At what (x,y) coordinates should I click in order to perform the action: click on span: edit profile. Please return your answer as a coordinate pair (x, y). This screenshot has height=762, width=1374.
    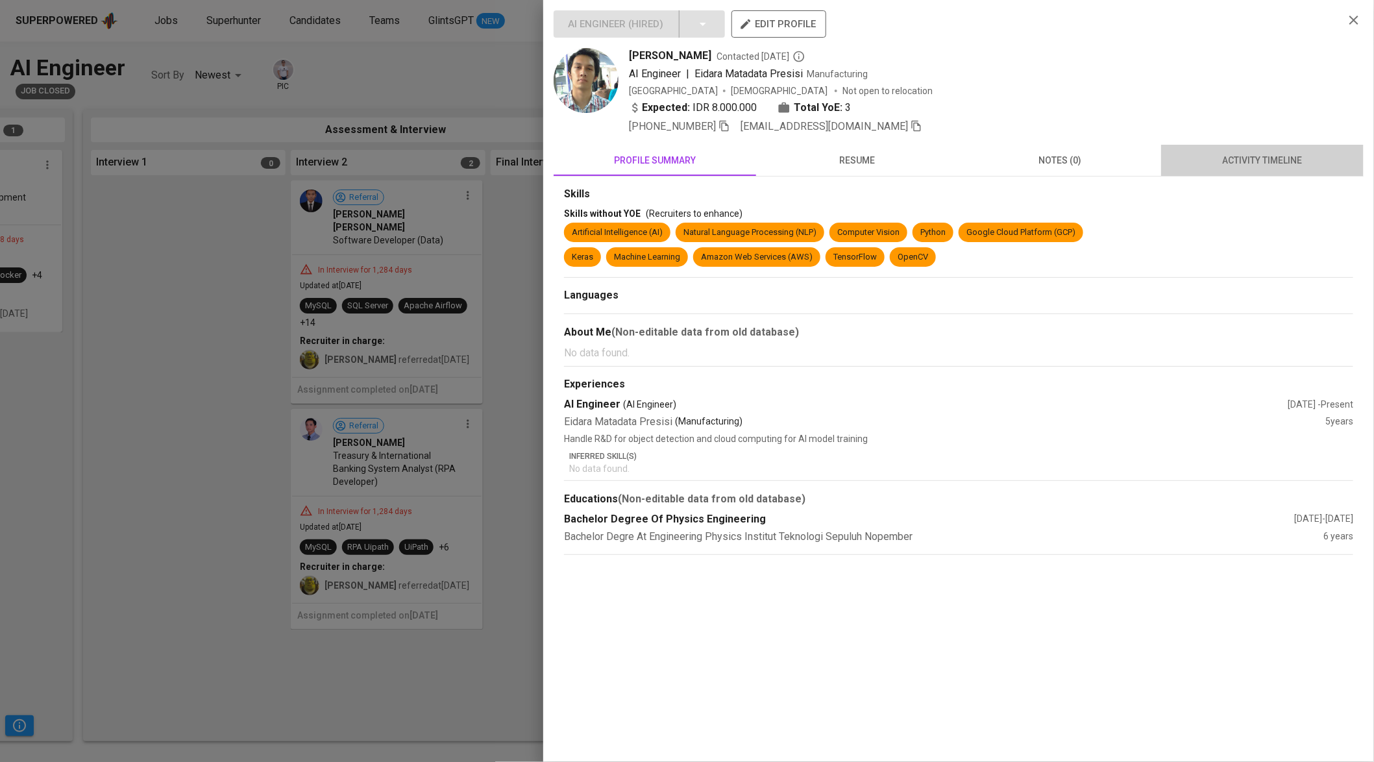
    Looking at the image, I should click on (779, 24).